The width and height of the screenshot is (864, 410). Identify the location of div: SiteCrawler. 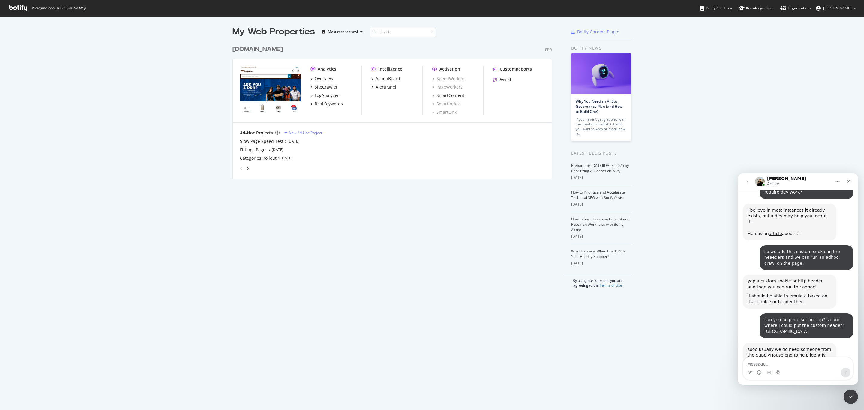
(326, 87).